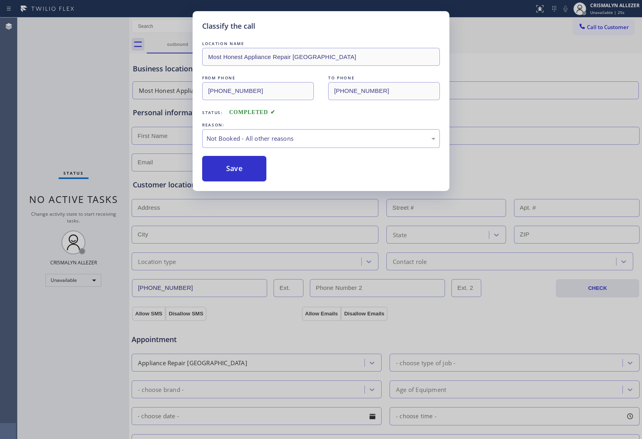  I want to click on div: Not Booked - All other reasons, so click(321, 138).